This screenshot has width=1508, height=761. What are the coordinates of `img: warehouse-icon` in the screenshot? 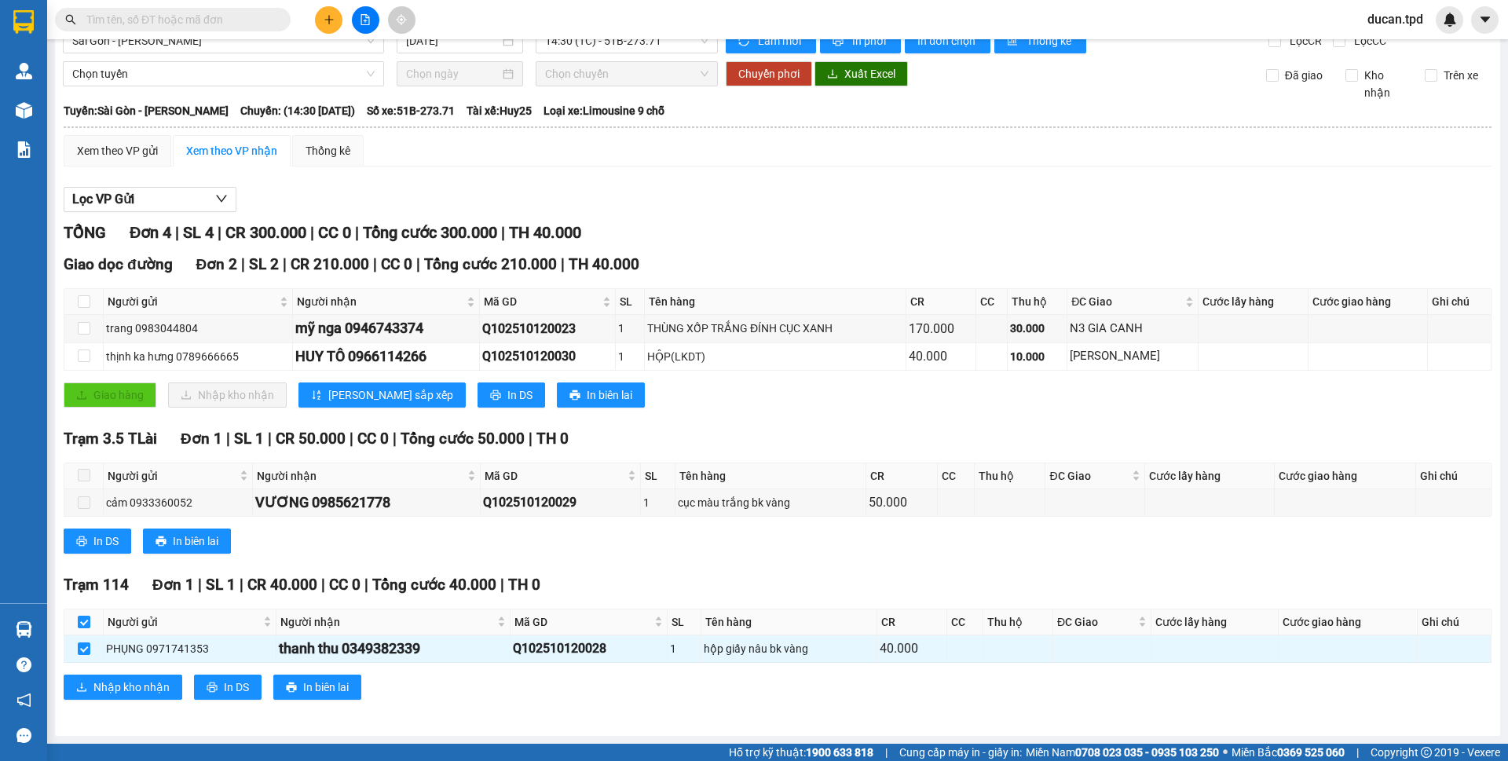 It's located at (24, 629).